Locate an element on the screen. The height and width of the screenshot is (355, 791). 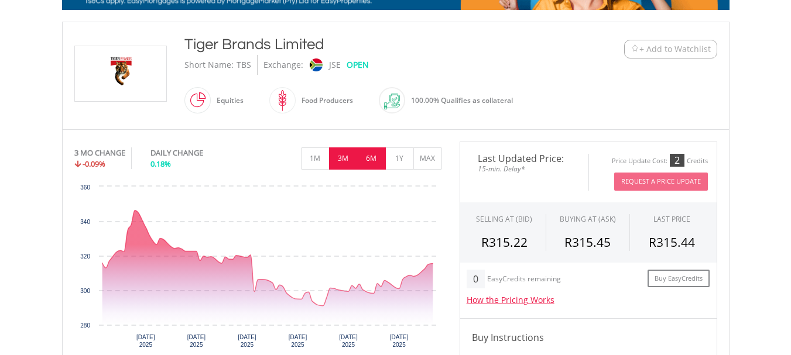
span: -0.09% is located at coordinates (94, 164).